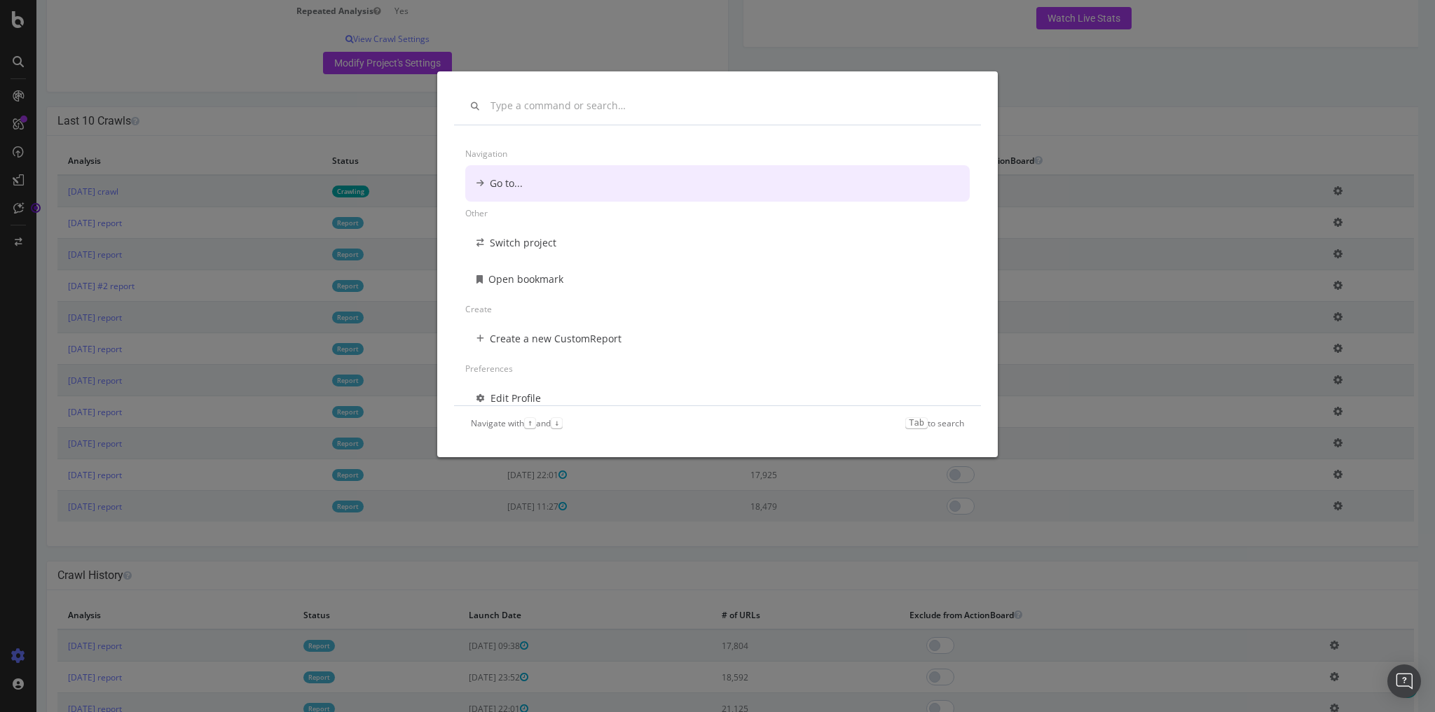 Image resolution: width=1435 pixels, height=712 pixels. What do you see at coordinates (793, 254) in the screenshot?
I see `td: 18,301` at bounding box center [793, 254].